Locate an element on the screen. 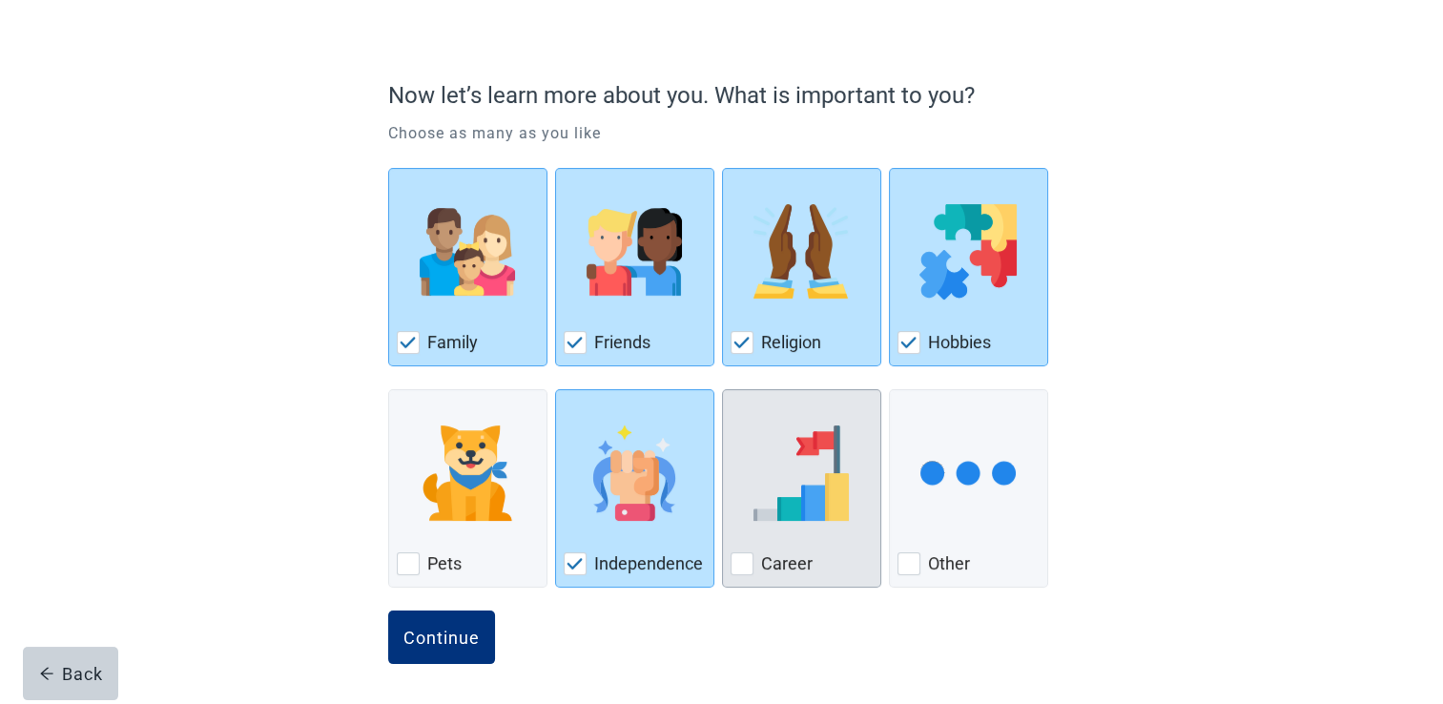 The height and width of the screenshot is (704, 1443). p: Choose as many as you like is located at coordinates (722, 134).